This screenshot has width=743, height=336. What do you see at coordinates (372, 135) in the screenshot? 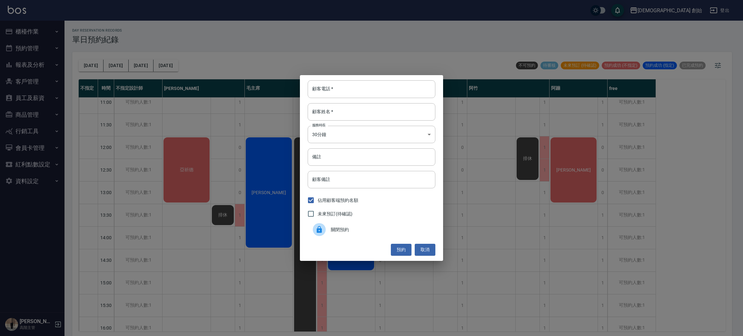
I see `div: 30分鐘` at bounding box center [372, 135].